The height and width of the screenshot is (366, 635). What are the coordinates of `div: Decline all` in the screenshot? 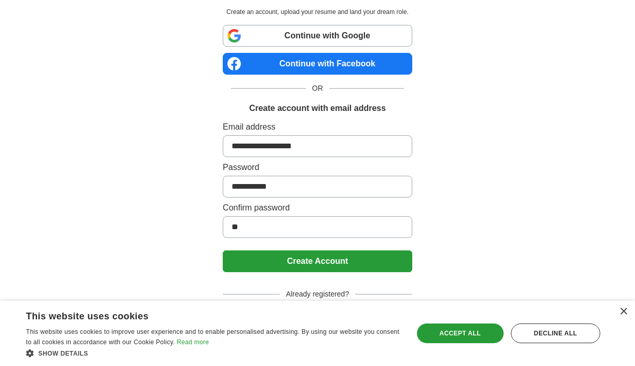 It's located at (555, 334).